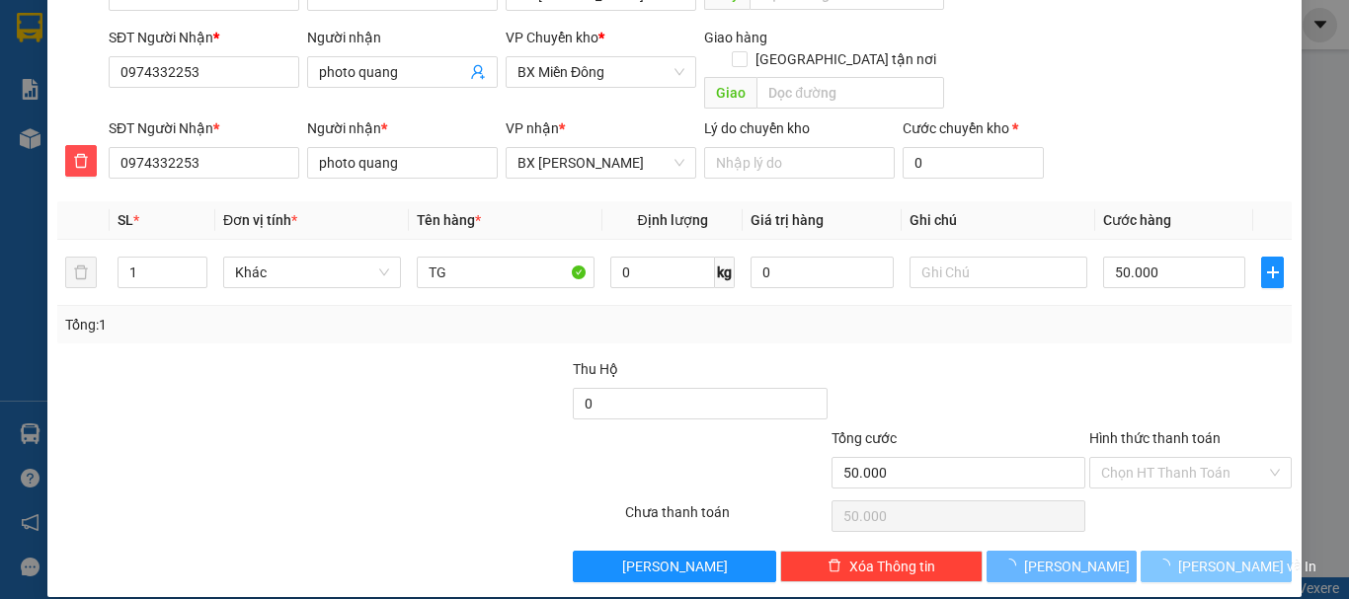 The height and width of the screenshot is (599, 1349). I want to click on label: Lý do chuyển kho, so click(756, 128).